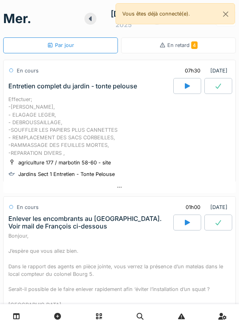 Image resolution: width=239 pixels, height=328 pixels. I want to click on span: 4, so click(194, 45).